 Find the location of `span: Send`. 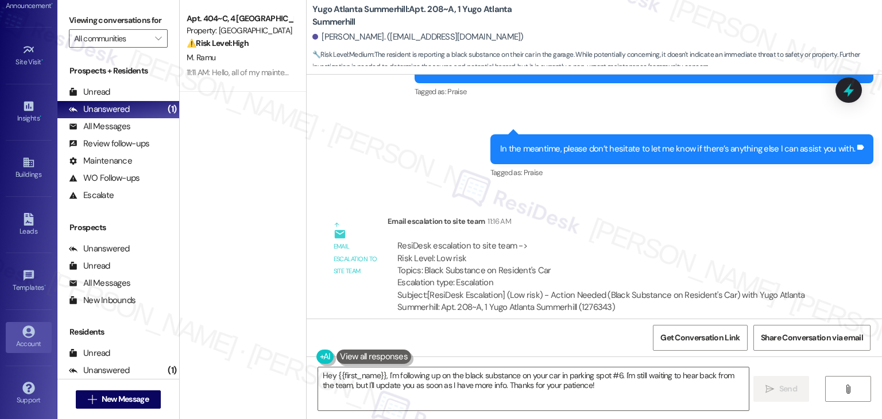

span: Send is located at coordinates (788, 389).